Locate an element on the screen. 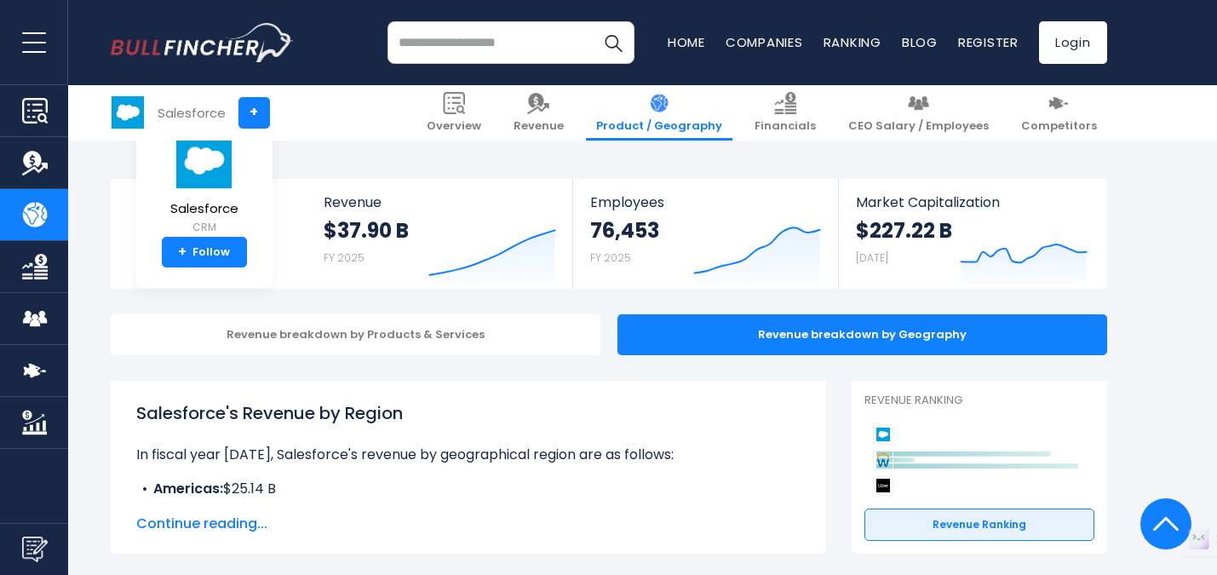 The height and width of the screenshot is (575, 1217). a: CEO Salary / Employees is located at coordinates (918, 112).